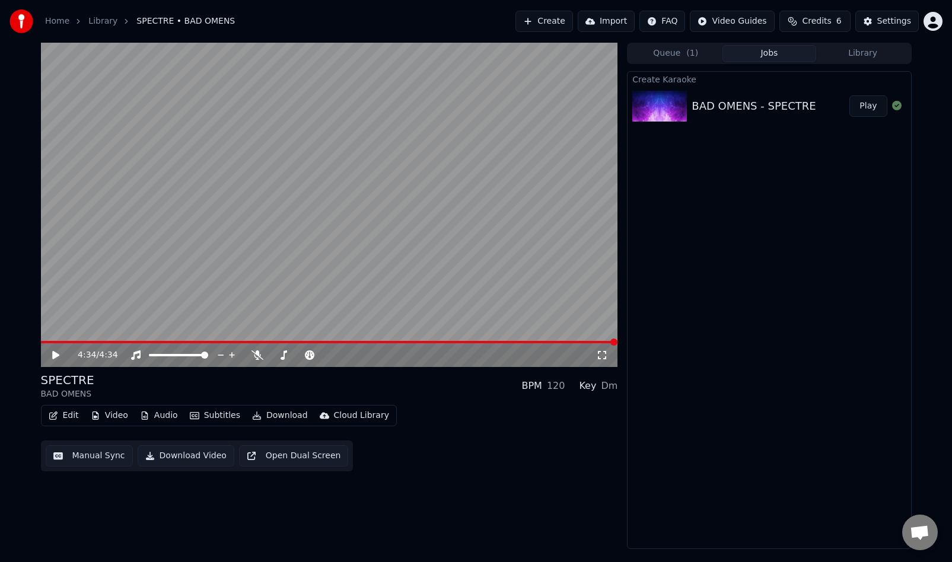  I want to click on span: ( 1 ), so click(692, 53).